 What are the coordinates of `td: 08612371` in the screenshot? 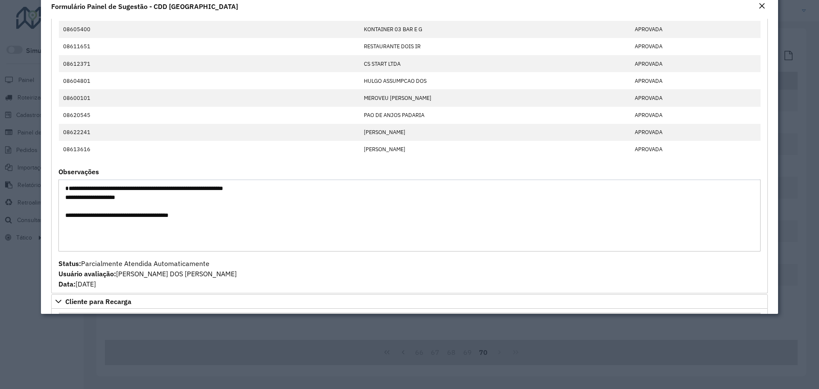 It's located at (209, 64).